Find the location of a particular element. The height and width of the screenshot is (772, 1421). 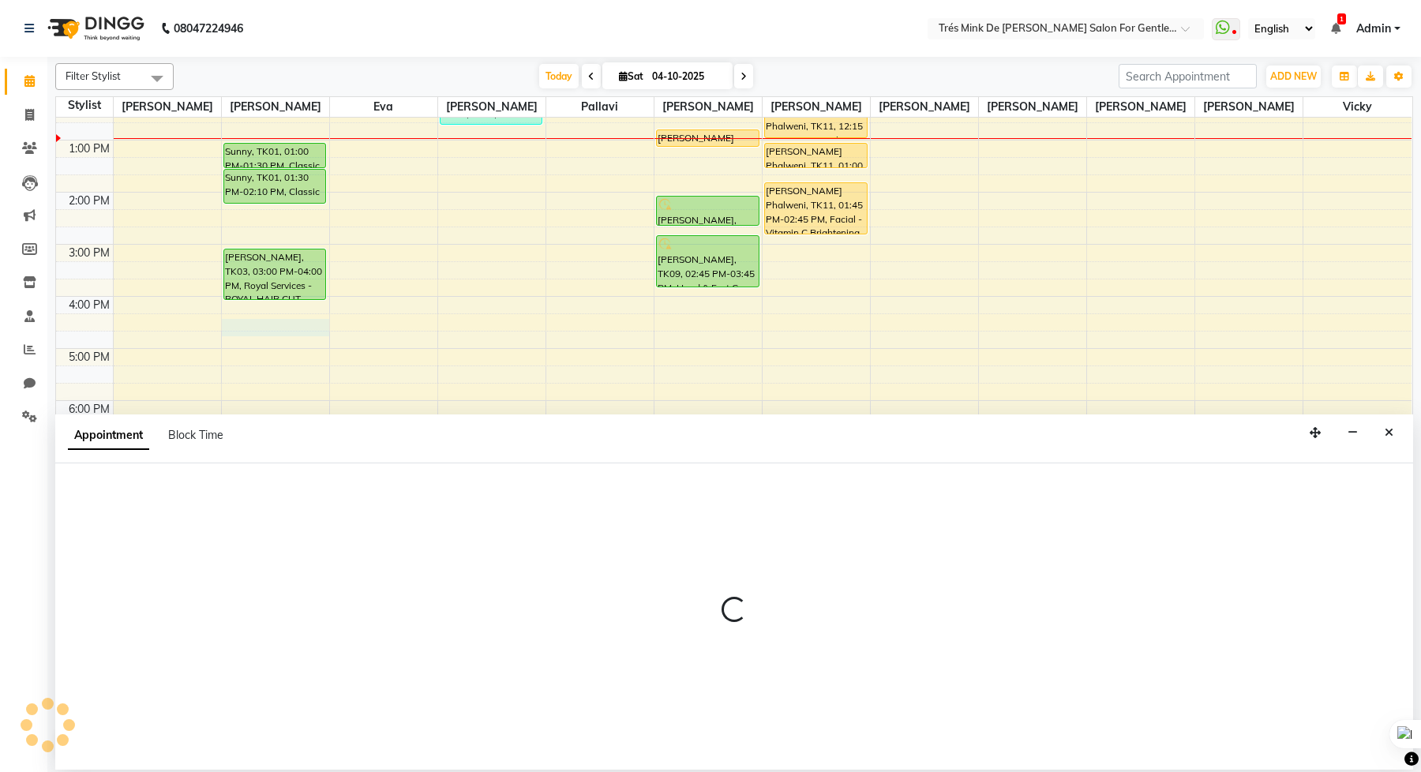

div: 4:00 PM is located at coordinates (89, 305).